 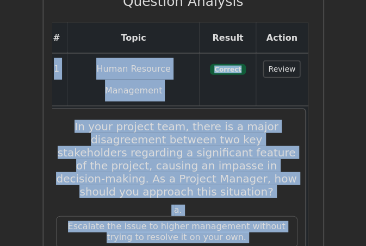 What do you see at coordinates (178, 210) in the screenshot?
I see `span: a.` at bounding box center [178, 210].